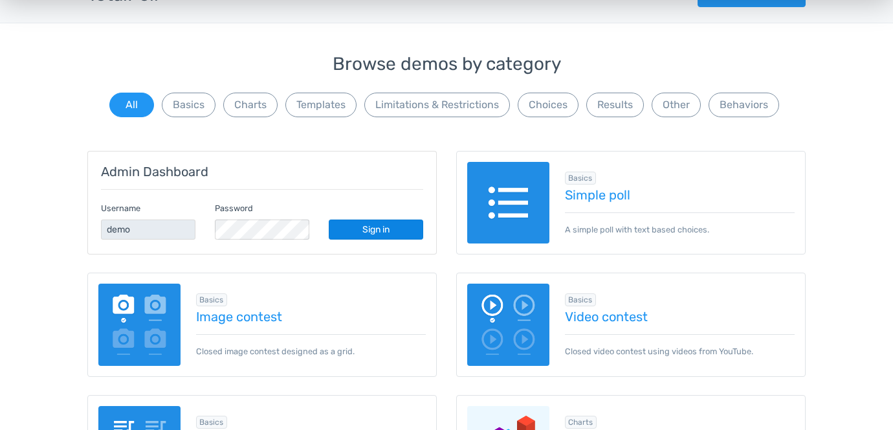 The height and width of the screenshot is (430, 893). I want to click on button: Limitations & Restrictions, so click(437, 105).